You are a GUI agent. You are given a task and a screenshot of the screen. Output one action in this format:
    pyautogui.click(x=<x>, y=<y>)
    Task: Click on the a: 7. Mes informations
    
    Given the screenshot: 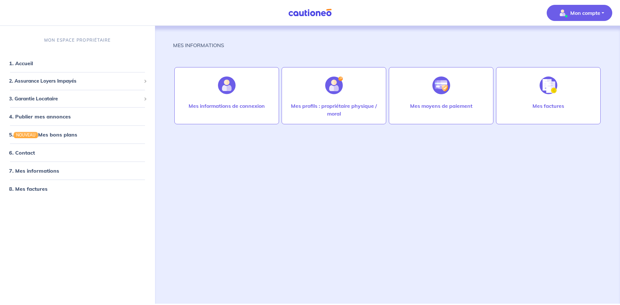 What is the action you would take?
    pyautogui.click(x=34, y=171)
    